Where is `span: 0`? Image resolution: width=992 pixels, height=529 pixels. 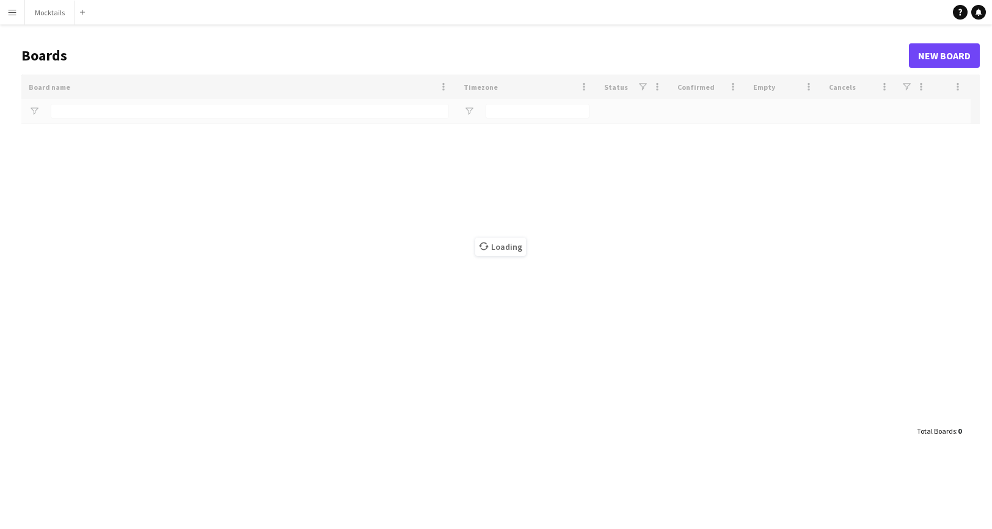
span: 0 is located at coordinates (959, 431).